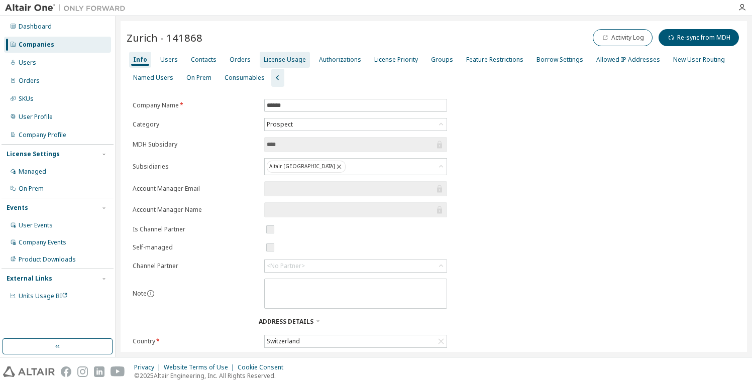 This screenshot has height=386, width=752. What do you see at coordinates (66, 372) in the screenshot?
I see `img: facebook.svg` at bounding box center [66, 372].